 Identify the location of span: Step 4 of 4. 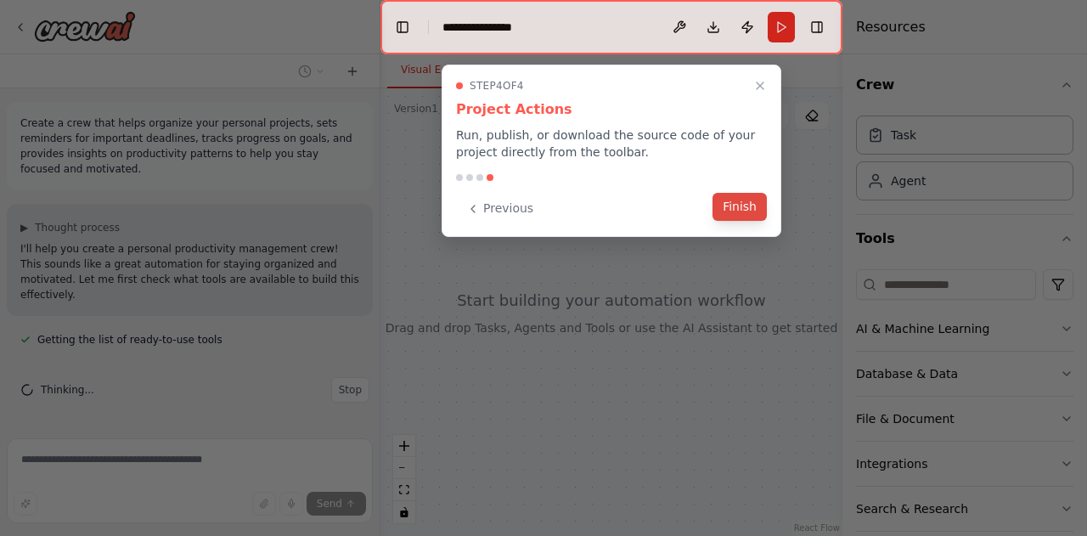
(497, 86).